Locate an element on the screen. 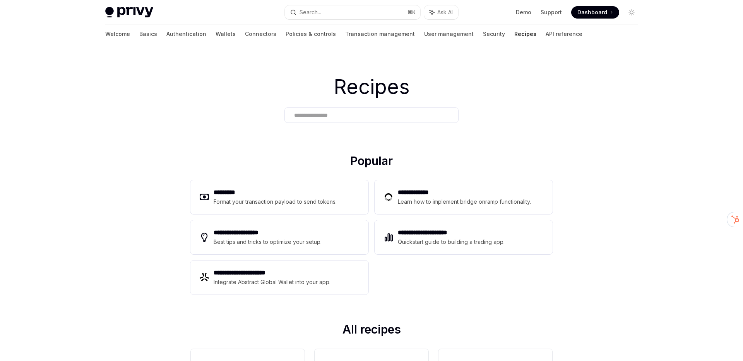 This screenshot has width=743, height=361. a: Security is located at coordinates (493, 34).